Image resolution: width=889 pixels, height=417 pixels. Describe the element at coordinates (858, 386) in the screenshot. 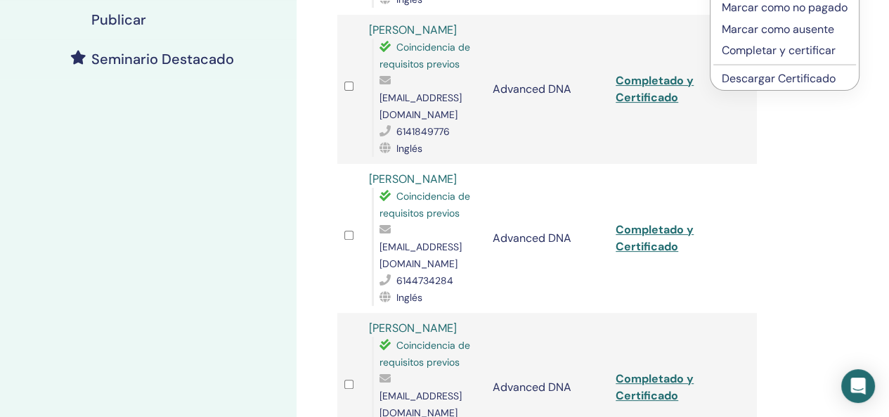

I see `div: Open Intercom Messenger` at that location.